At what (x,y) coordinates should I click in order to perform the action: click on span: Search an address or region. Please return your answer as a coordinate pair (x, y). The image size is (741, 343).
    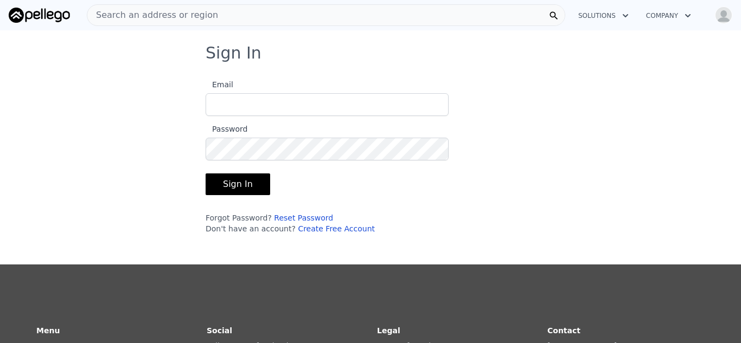
    Looking at the image, I should click on (152, 15).